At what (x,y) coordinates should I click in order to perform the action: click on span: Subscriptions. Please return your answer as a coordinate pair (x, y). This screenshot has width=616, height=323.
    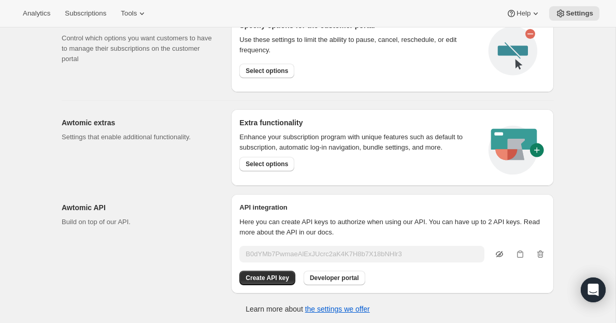
    Looking at the image, I should click on (86, 13).